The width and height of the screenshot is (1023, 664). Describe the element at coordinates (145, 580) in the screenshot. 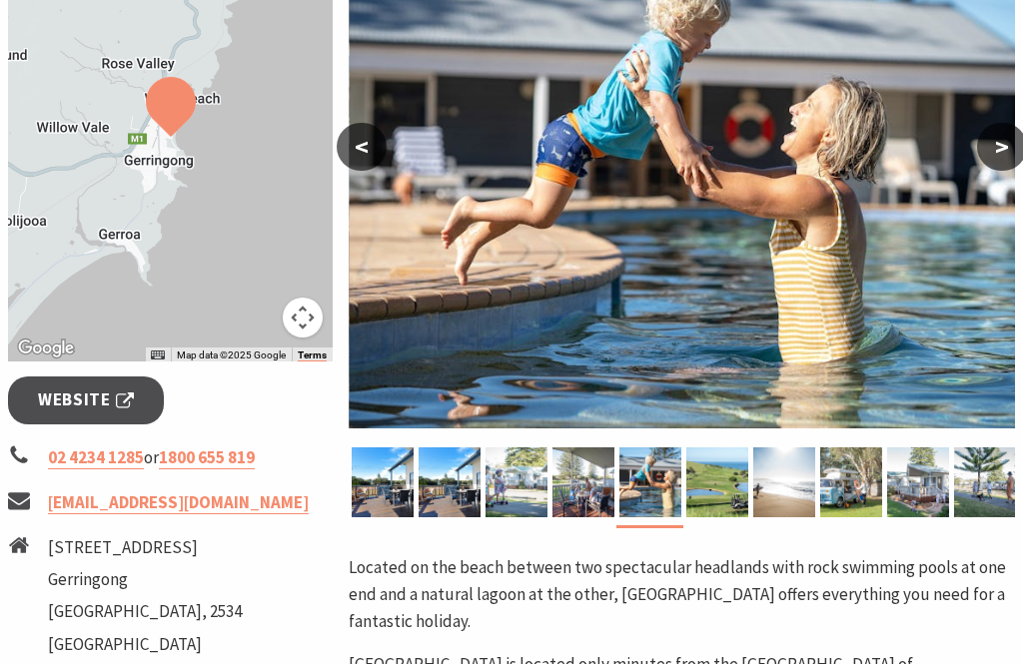

I see `li: Gerringong` at that location.